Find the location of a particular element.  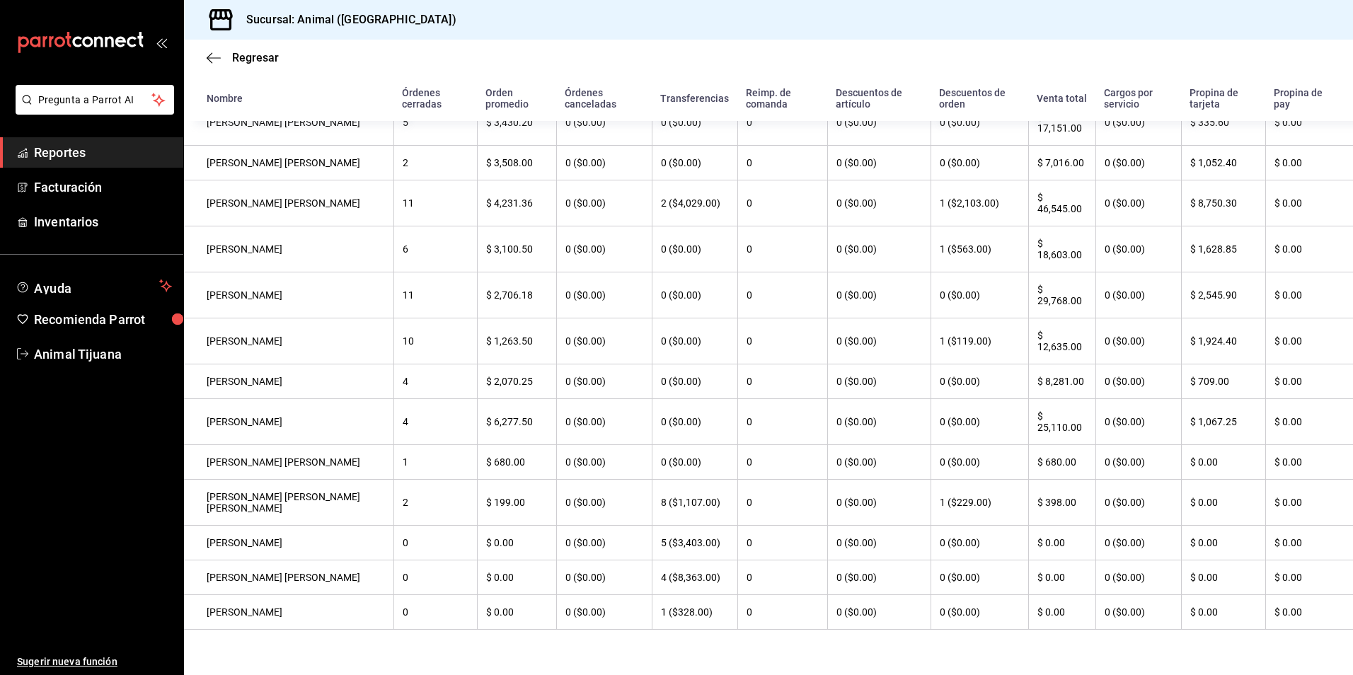

th: Propina de pay is located at coordinates (1309, 98).